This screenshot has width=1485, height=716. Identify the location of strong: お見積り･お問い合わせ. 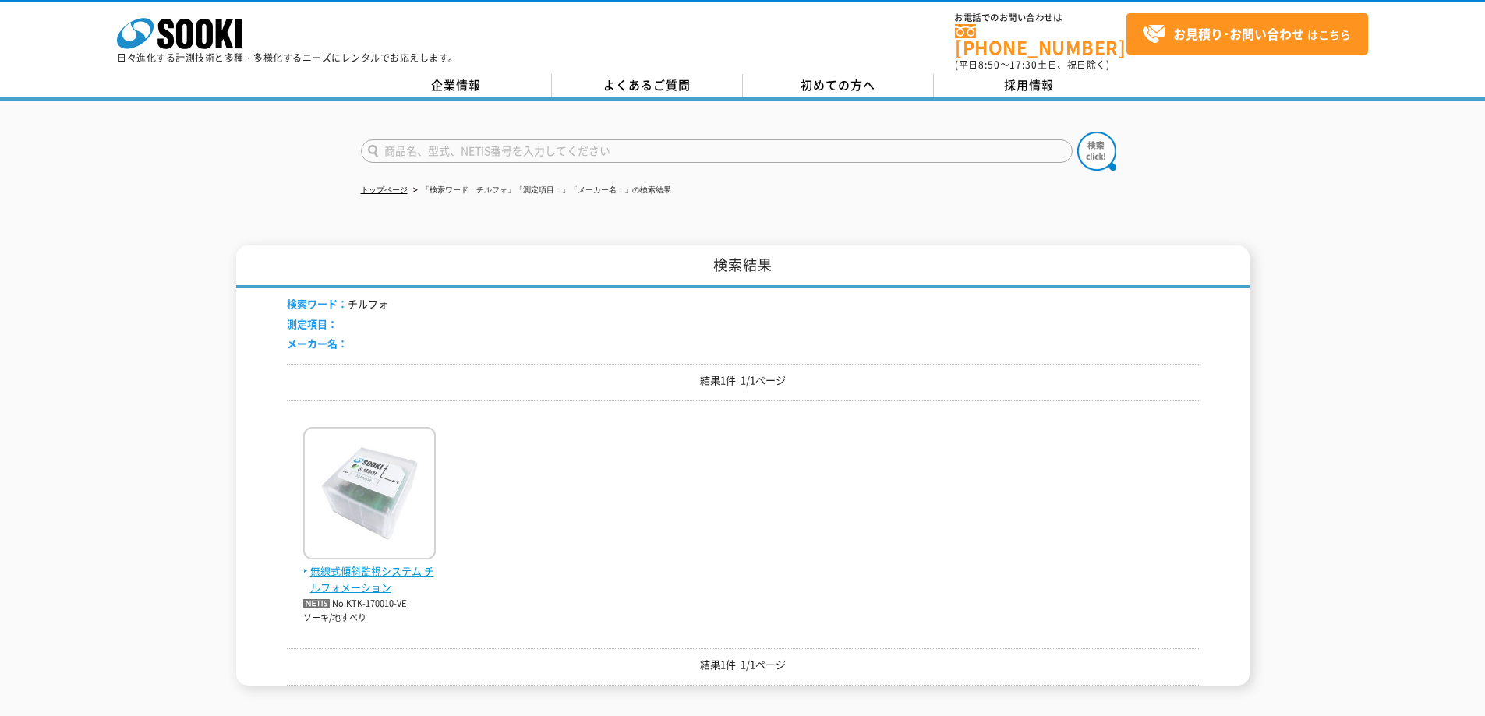
(1238, 34).